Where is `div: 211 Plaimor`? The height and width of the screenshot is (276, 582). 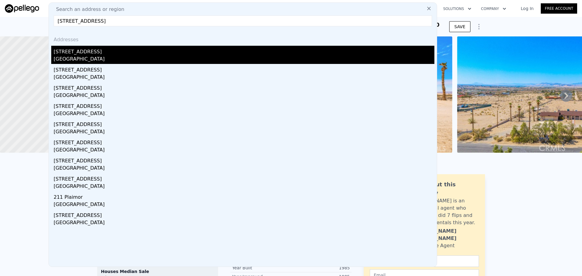 div: 211 Plaimor is located at coordinates (244, 196).